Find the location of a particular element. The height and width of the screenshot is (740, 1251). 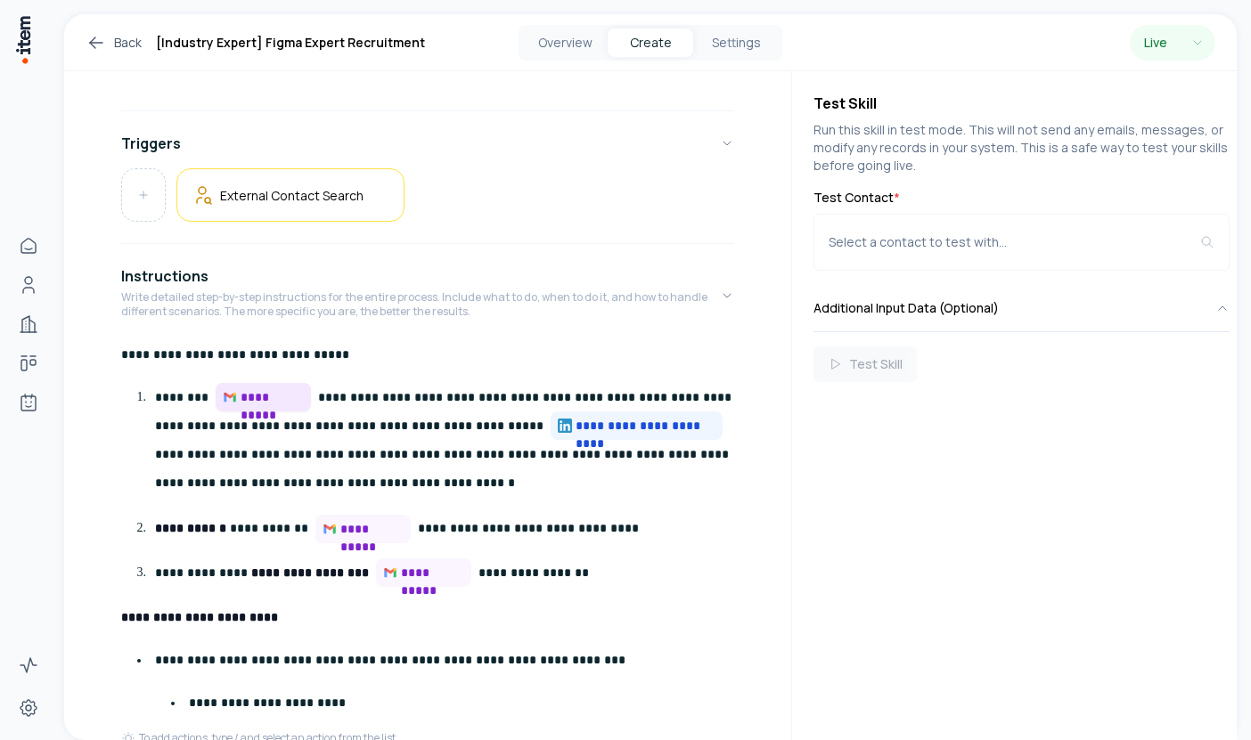

button: Overview is located at coordinates (565, 43).